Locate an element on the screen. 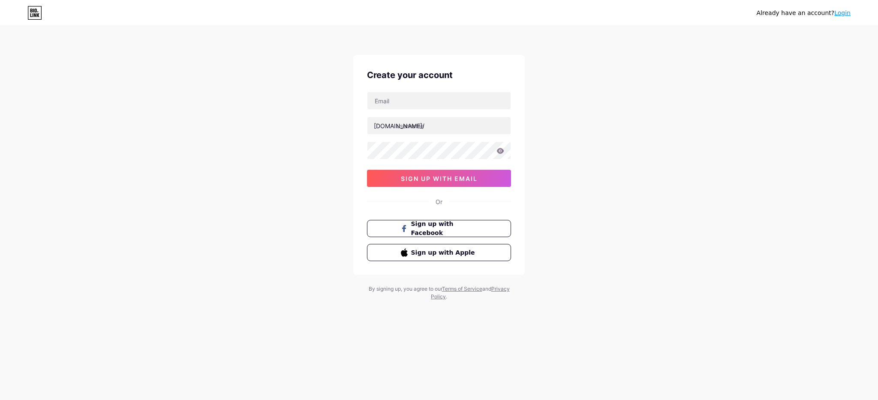 This screenshot has width=878, height=400. a: Sign up with Facebook is located at coordinates (439, 228).